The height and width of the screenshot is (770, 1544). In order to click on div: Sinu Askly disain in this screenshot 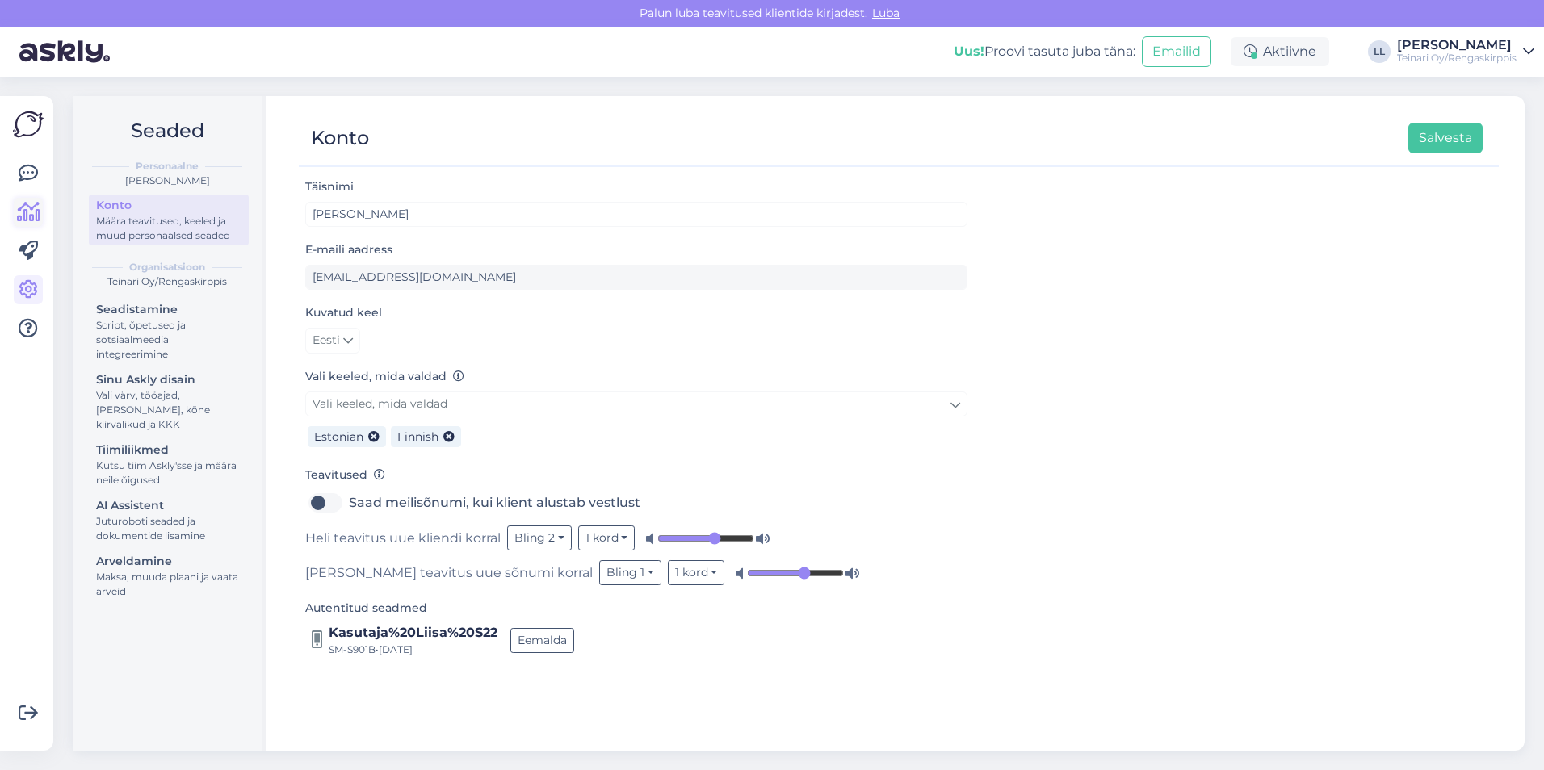, I will do `click(169, 380)`.